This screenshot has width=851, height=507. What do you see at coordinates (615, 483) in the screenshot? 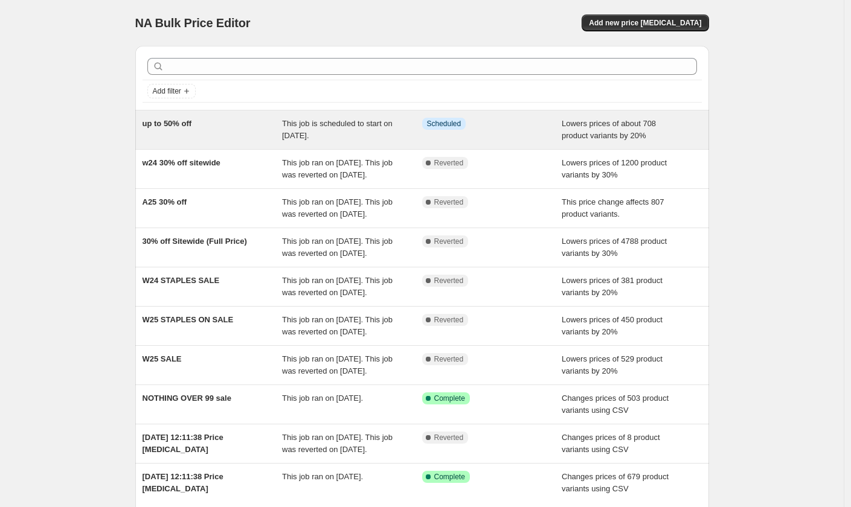
I see `span: Changes prices of 679 product variants using CSV` at bounding box center [615, 483].